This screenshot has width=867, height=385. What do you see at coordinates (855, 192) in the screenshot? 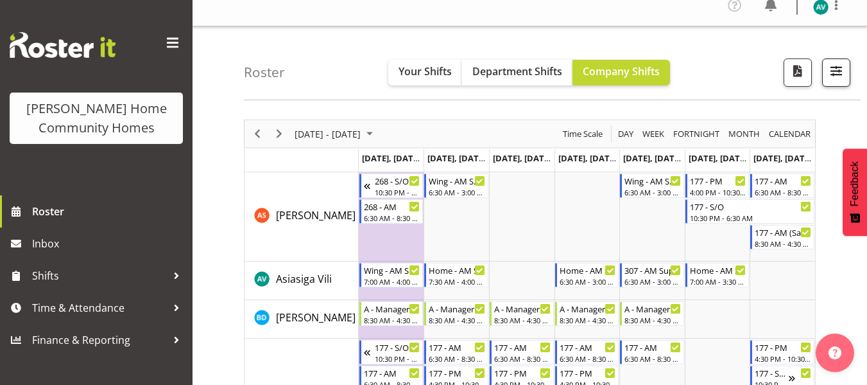
I see `button: Feedback - Show survey` at bounding box center [855, 192].